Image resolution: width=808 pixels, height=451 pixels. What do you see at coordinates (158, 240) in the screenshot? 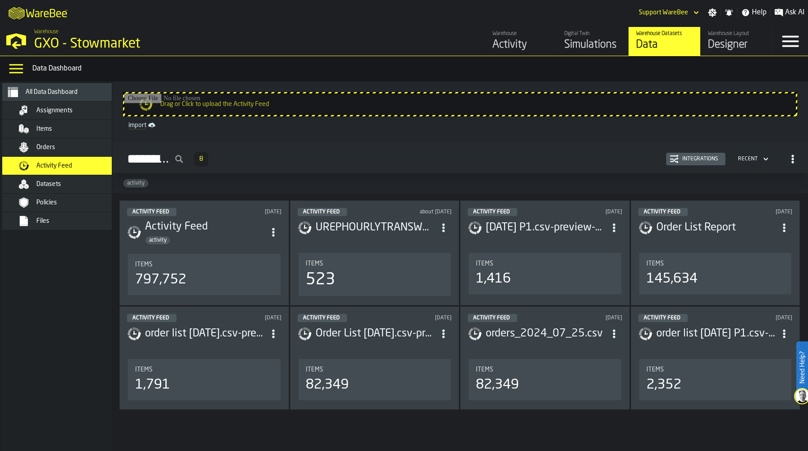
I see `span: activity` at bounding box center [158, 240].